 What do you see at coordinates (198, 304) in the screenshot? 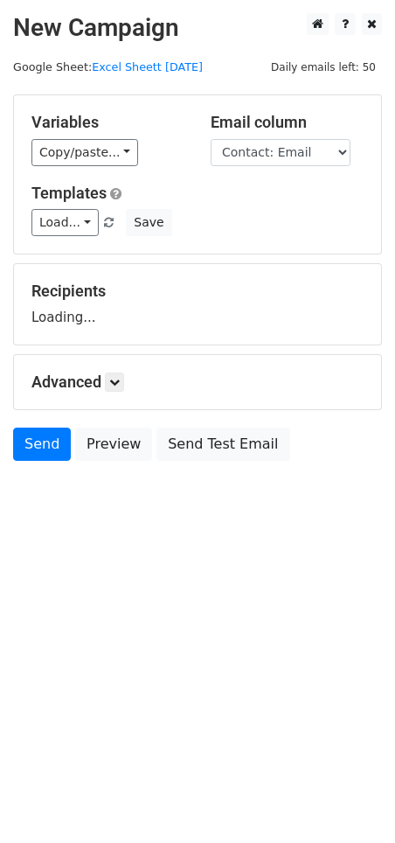
I see `div: Loading...` at bounding box center [198, 304].